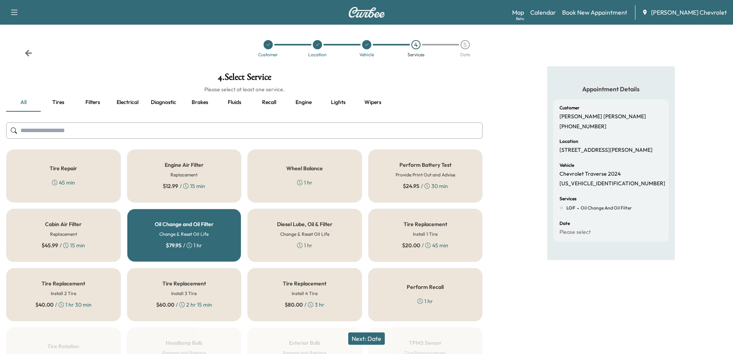 The height and width of the screenshot is (354, 733). I want to click on div: Beta, so click(520, 18).